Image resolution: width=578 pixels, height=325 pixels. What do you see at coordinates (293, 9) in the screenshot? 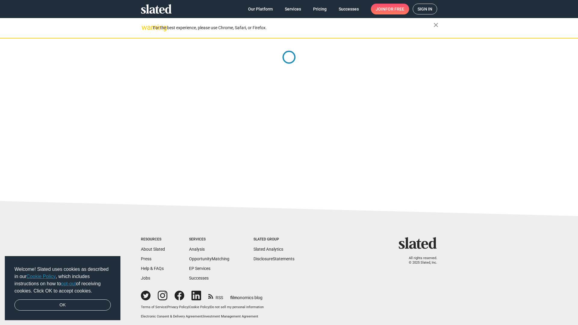
I see `a: Services` at bounding box center [293, 9].